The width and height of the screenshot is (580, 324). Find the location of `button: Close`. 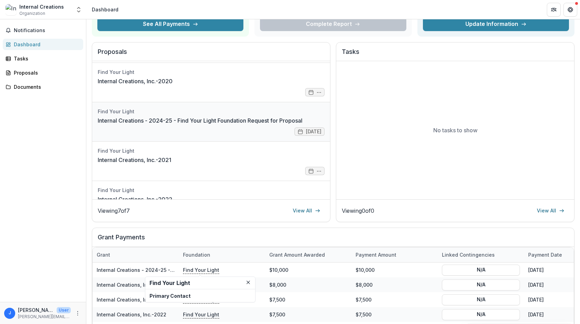

button: Close is located at coordinates (248, 282).